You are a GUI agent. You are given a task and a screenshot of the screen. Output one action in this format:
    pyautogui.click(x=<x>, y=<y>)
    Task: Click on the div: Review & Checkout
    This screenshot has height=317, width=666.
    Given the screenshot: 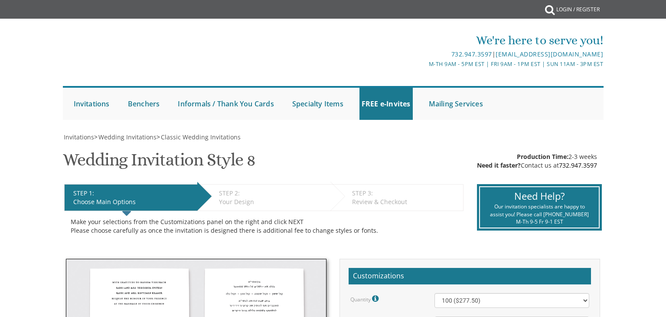 What is the action you would take?
    pyautogui.click(x=406, y=202)
    